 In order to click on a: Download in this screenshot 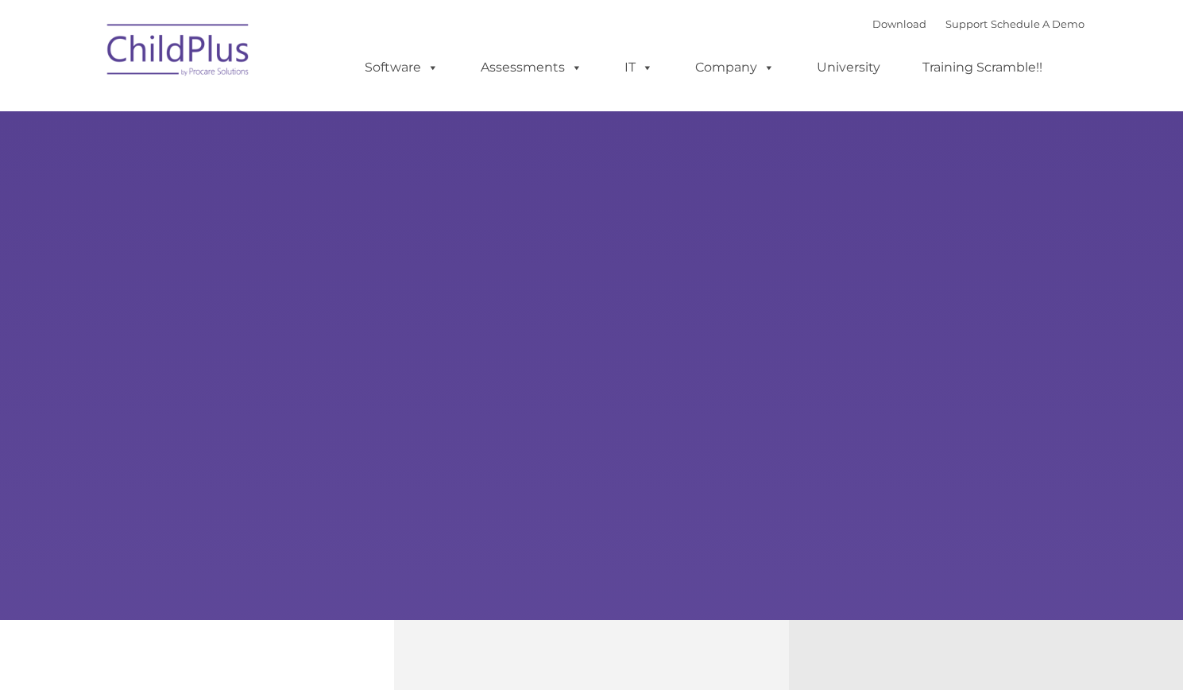, I will do `click(899, 24)`.